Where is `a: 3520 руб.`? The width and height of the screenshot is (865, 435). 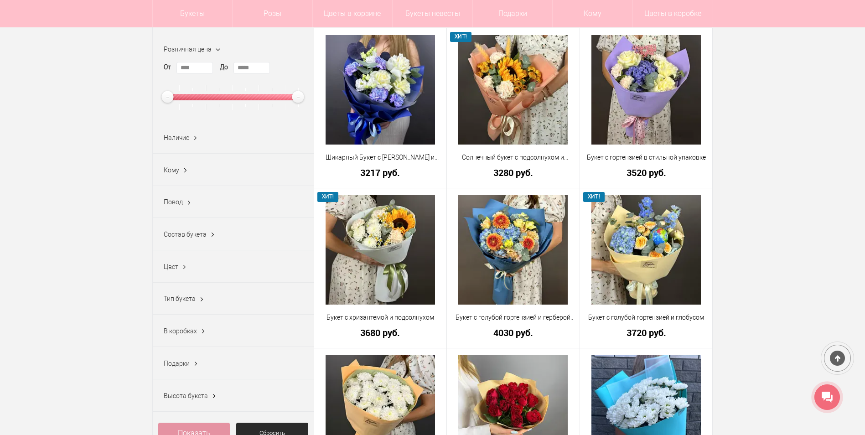 a: 3520 руб. is located at coordinates (646, 172).